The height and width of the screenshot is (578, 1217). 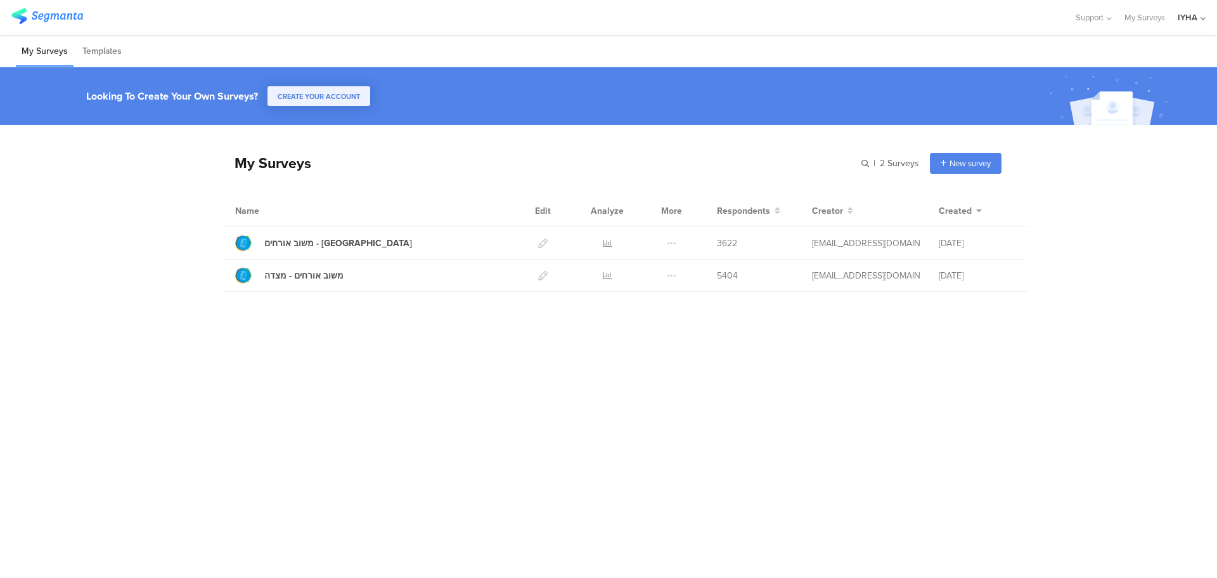 I want to click on div: My Surveys, so click(x=266, y=163).